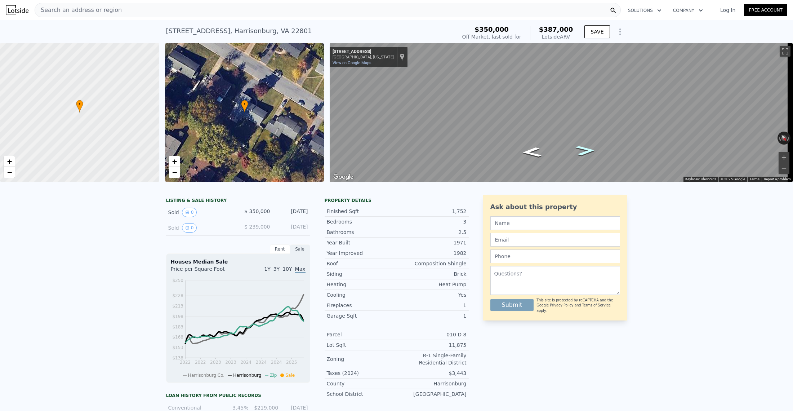  I want to click on tspan: $198, so click(178, 316).